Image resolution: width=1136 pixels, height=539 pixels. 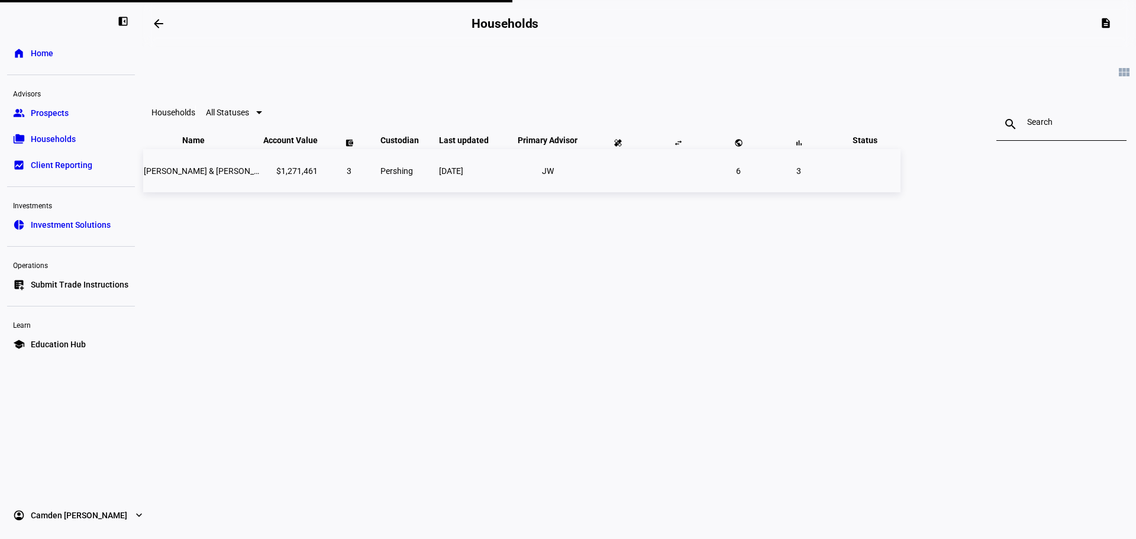 I want to click on span: Name, so click(x=202, y=140).